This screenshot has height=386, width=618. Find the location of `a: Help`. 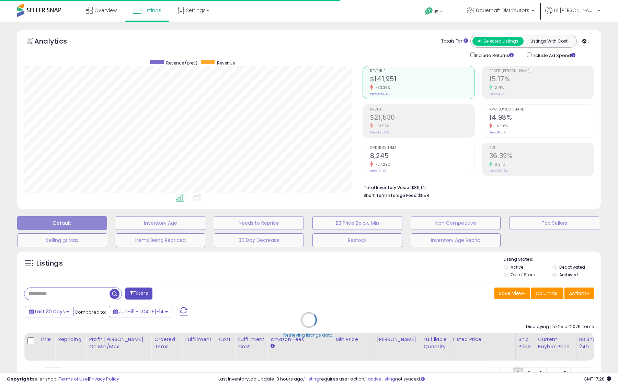

a: Help is located at coordinates (438, 12).